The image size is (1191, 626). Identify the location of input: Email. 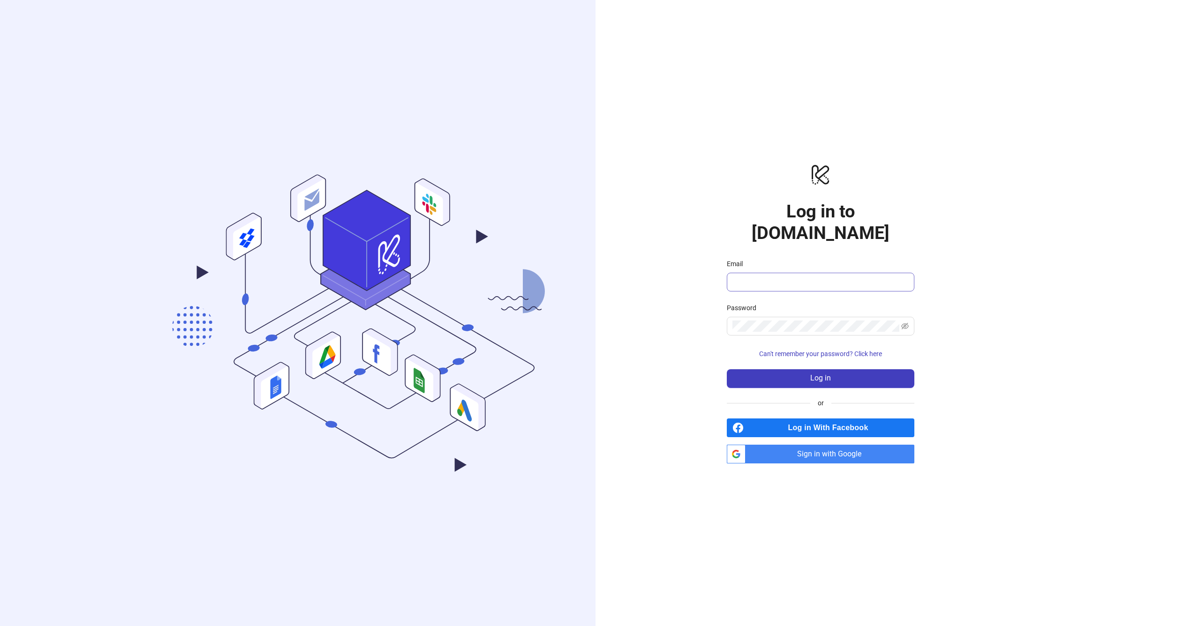
(820, 282).